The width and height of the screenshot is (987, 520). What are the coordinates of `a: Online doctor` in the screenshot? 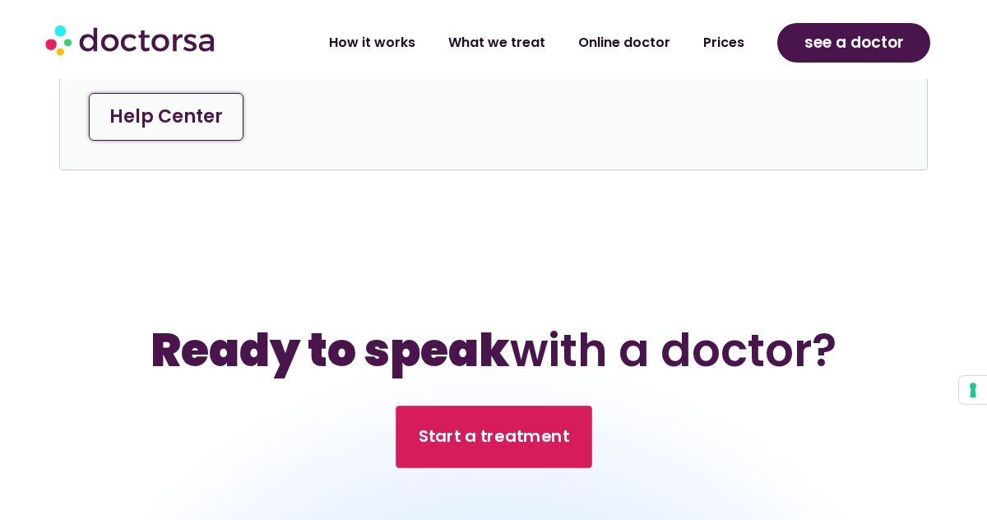 It's located at (624, 43).